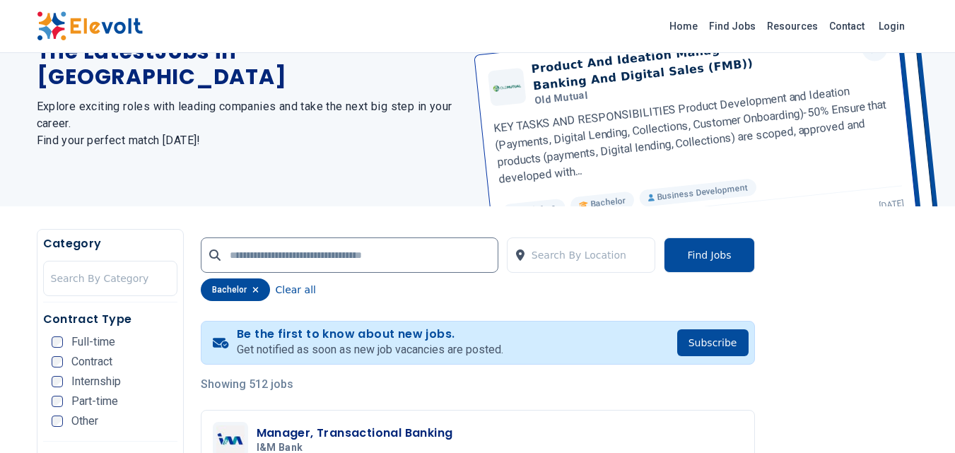  Describe the element at coordinates (96, 382) in the screenshot. I see `span: Internship` at that location.